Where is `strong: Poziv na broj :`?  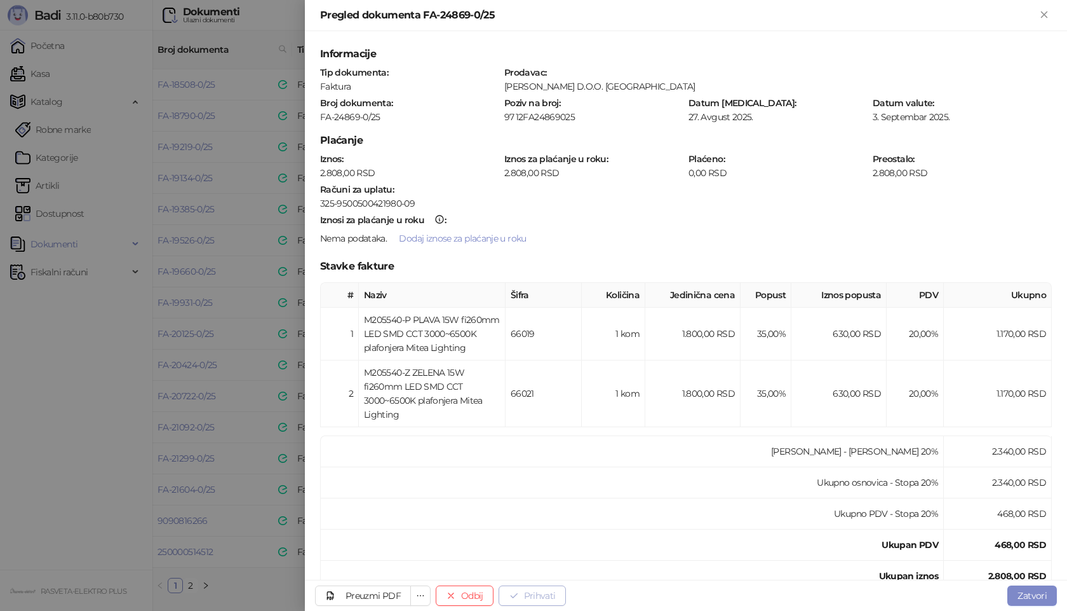
strong: Poziv na broj : is located at coordinates (532, 103).